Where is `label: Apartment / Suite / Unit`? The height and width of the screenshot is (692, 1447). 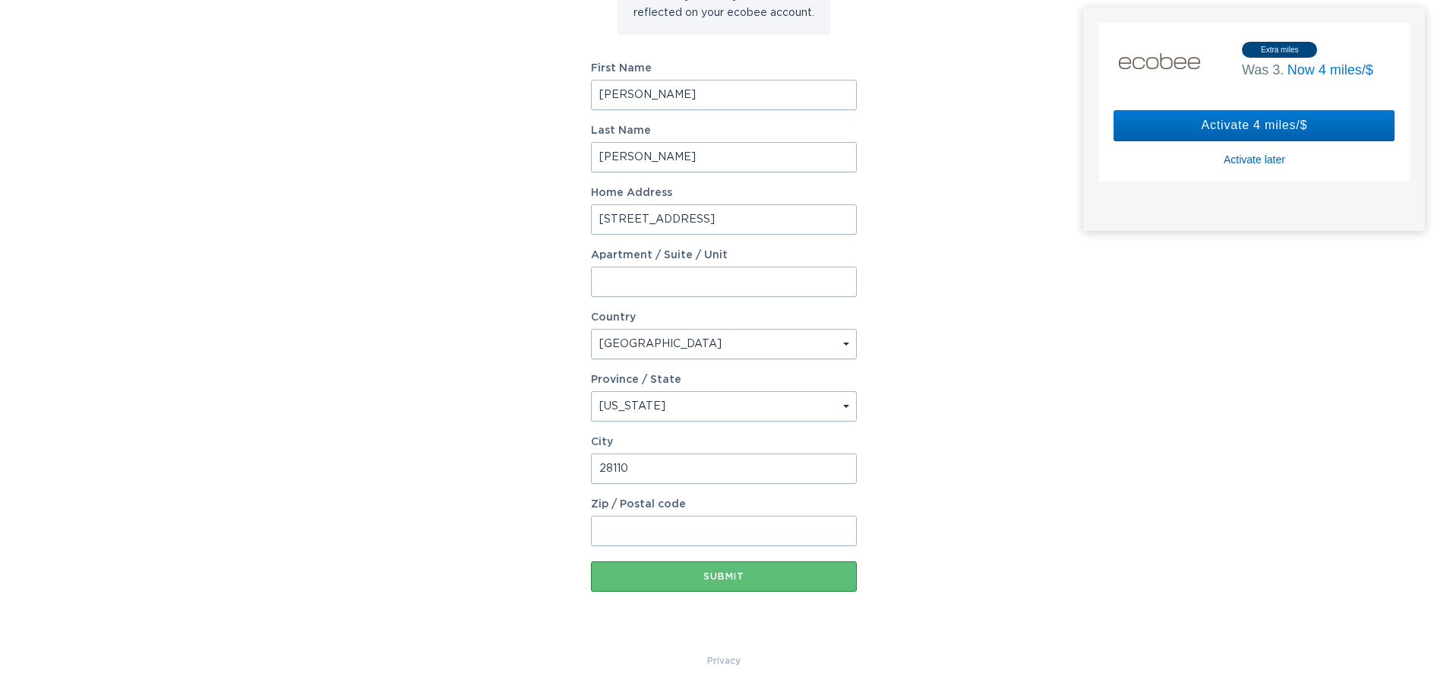 label: Apartment / Suite / Unit is located at coordinates (724, 255).